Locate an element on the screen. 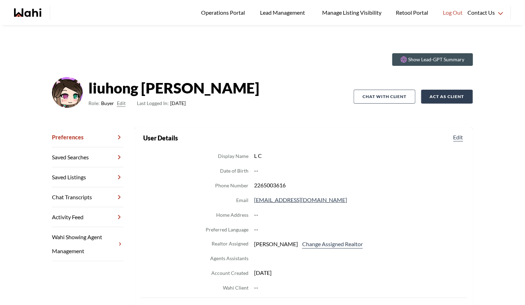 The width and height of the screenshot is (525, 305). span: Operations Portal is located at coordinates (224, 13).